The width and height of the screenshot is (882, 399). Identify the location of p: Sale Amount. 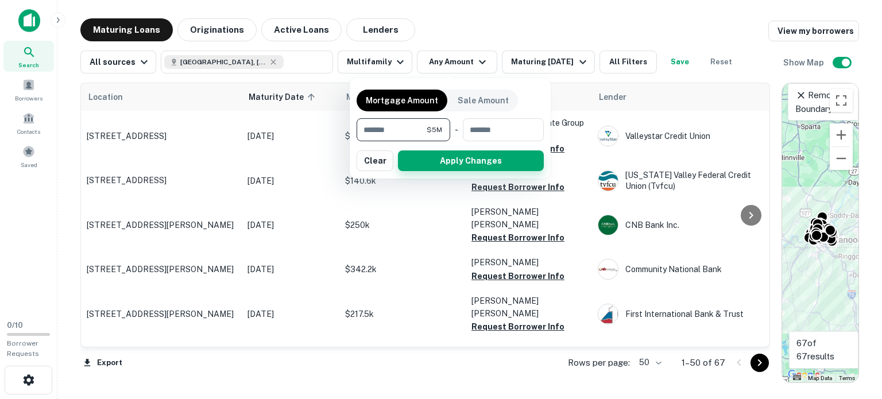
(483, 101).